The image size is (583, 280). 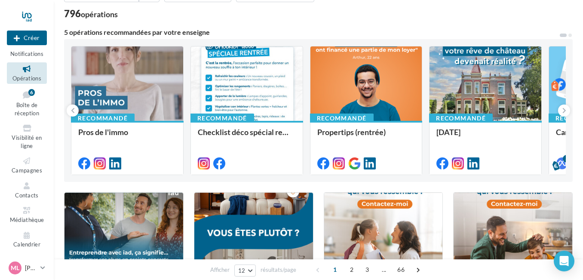 What do you see at coordinates (27, 38) in the screenshot?
I see `div: Nouvelle campagne` at bounding box center [27, 38].